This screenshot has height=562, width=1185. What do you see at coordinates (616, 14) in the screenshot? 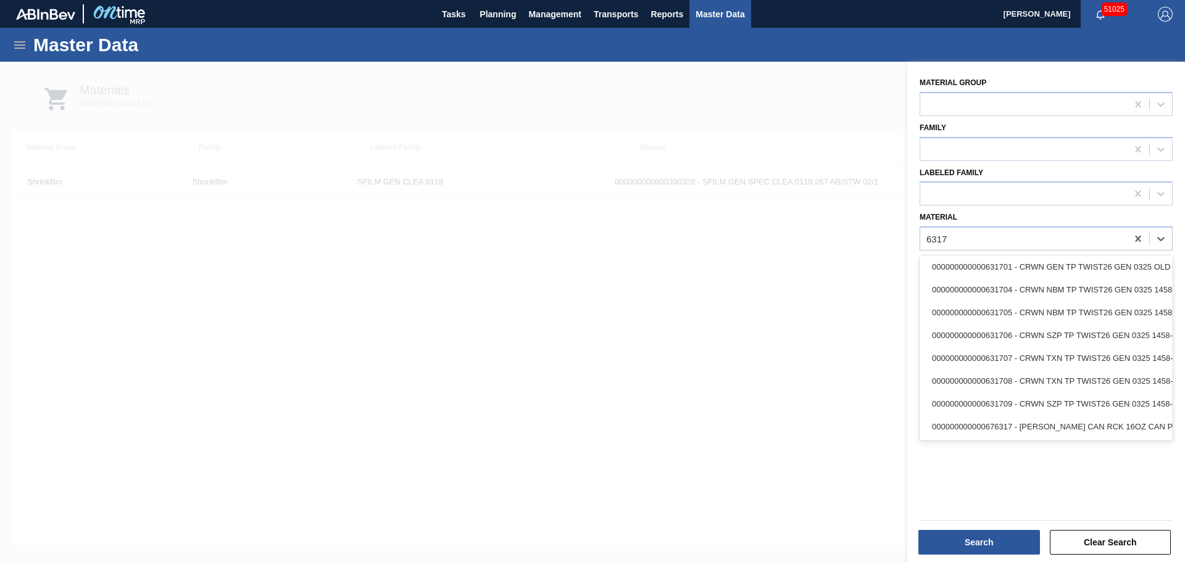
I see `span: Transports` at bounding box center [616, 14].